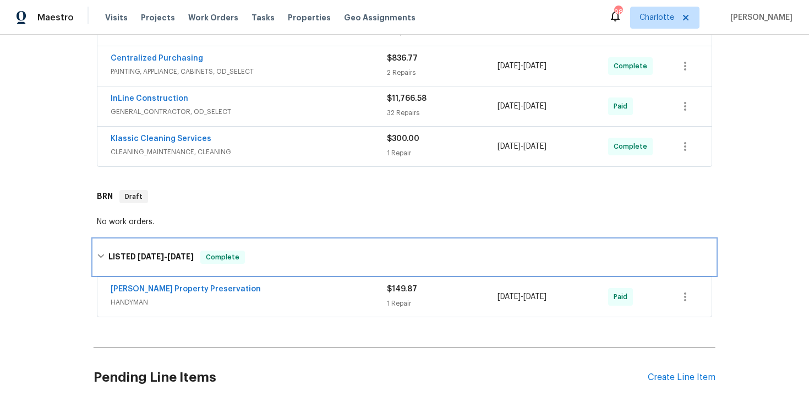 This screenshot has width=809, height=396. Describe the element at coordinates (407, 99) in the screenshot. I see `span: $11,766.58` at that location.